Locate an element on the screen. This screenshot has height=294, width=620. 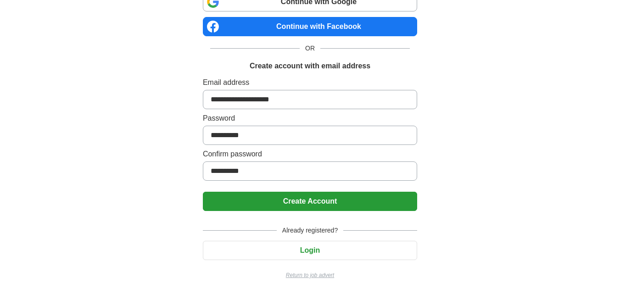
label: Password is located at coordinates (310, 118).